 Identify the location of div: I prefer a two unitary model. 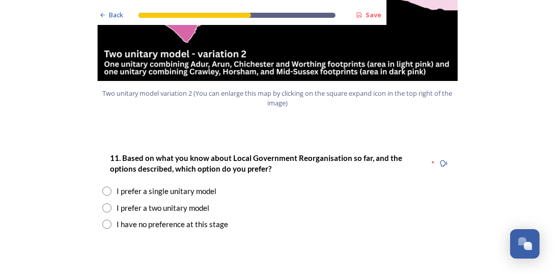
(163, 208).